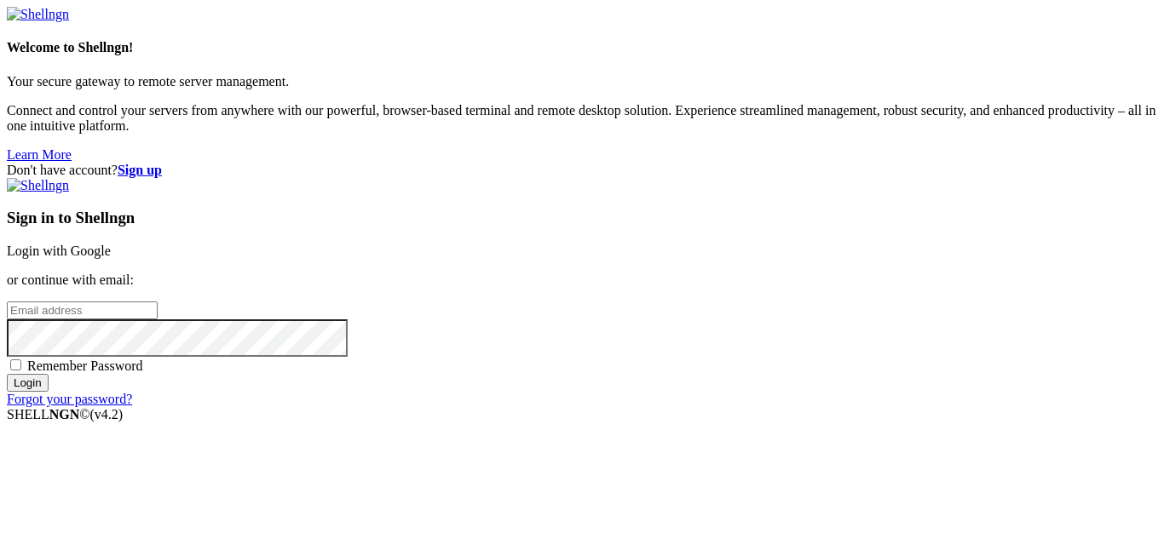  Describe the element at coordinates (140, 170) in the screenshot. I see `a: Sign up` at that location.